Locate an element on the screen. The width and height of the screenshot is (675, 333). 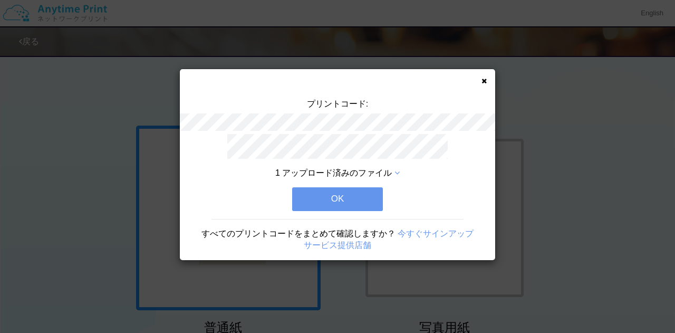
a: サービス提供店舗 is located at coordinates (338, 245).